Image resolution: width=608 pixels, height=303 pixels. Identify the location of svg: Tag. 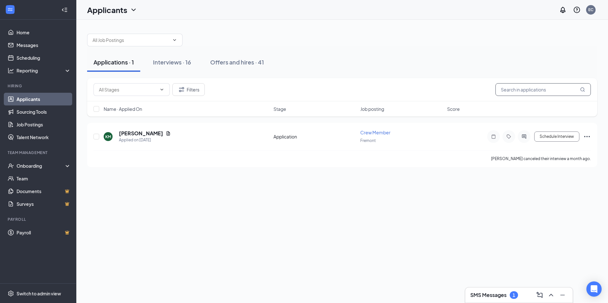
(509, 137).